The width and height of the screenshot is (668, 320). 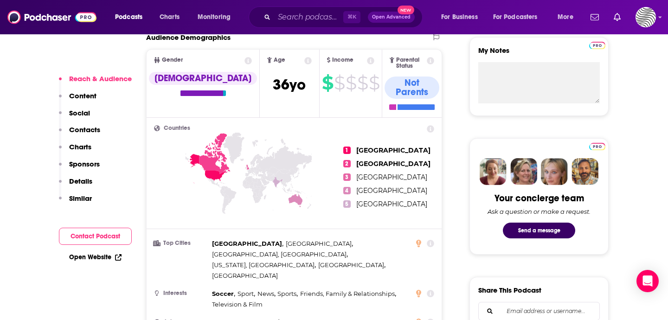 I want to click on button: Social, so click(x=74, y=117).